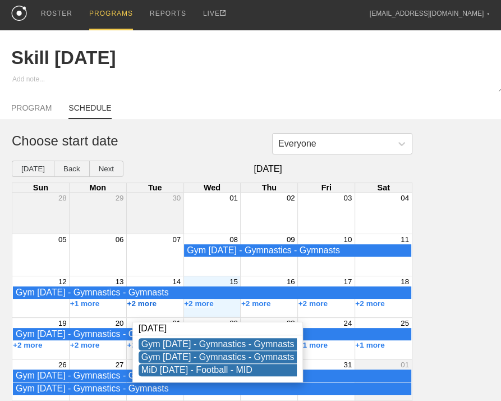  Describe the element at coordinates (233, 281) in the screenshot. I see `button: 15` at that location.